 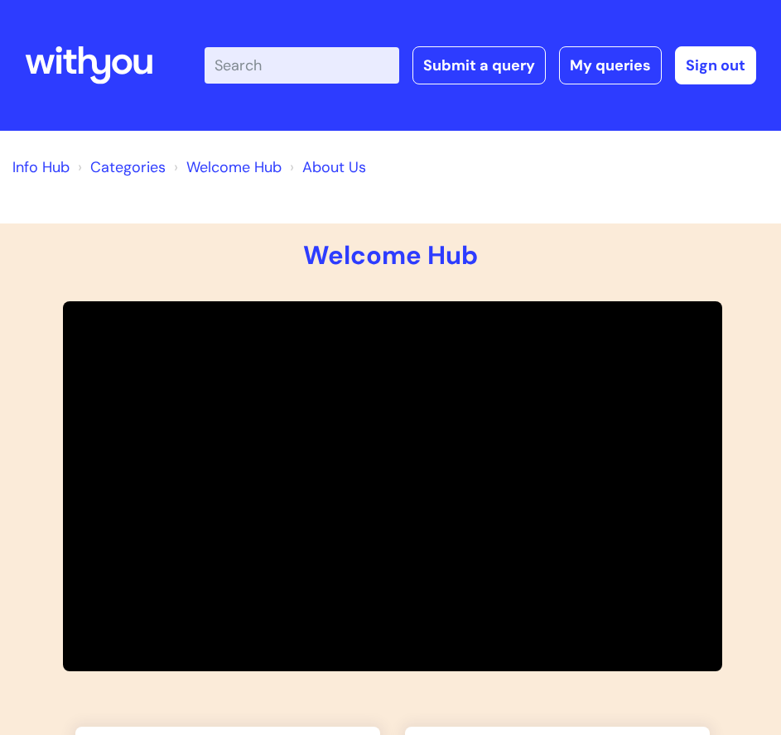 What do you see at coordinates (716, 65) in the screenshot?
I see `a: Sign out` at bounding box center [716, 65].